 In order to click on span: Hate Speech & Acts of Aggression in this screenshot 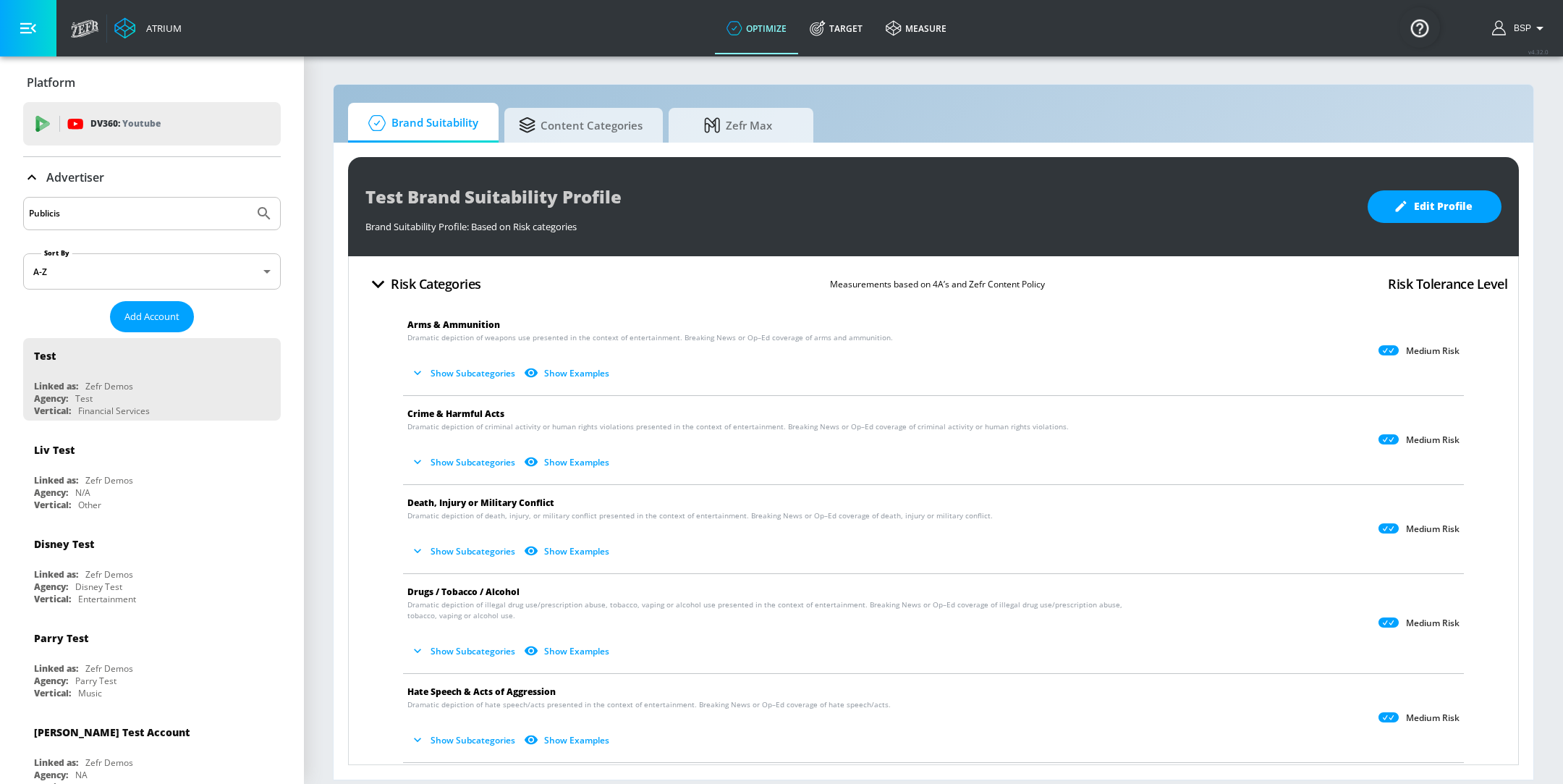, I will do `click(481, 691)`.